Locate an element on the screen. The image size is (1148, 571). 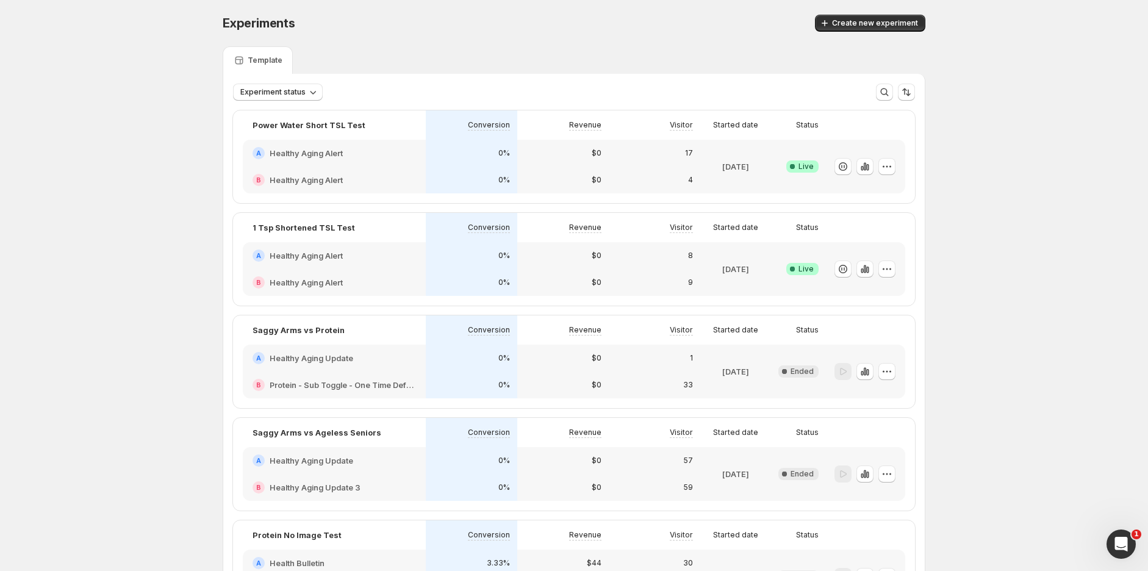
p: 4 is located at coordinates (690, 180).